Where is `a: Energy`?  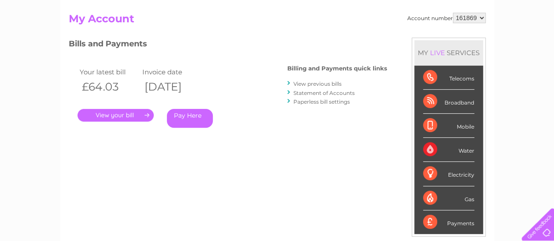 a: Energy is located at coordinates (432, 40).